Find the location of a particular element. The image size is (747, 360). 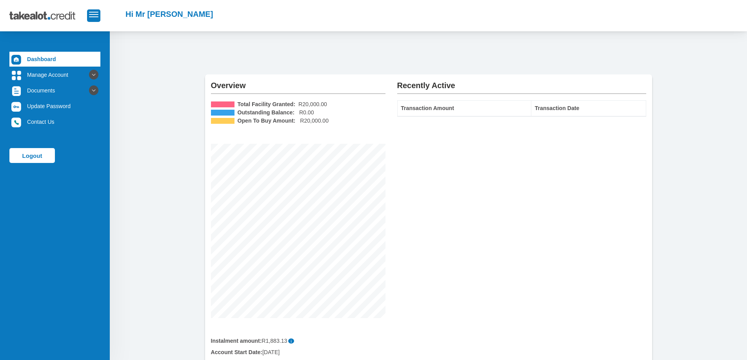

th: Transaction Date is located at coordinates (588, 109).